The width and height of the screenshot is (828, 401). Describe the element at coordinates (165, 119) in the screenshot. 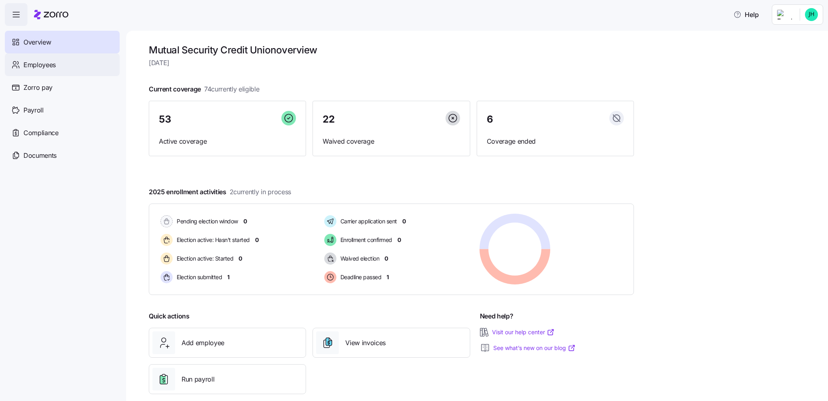

I see `span: 53` at that location.